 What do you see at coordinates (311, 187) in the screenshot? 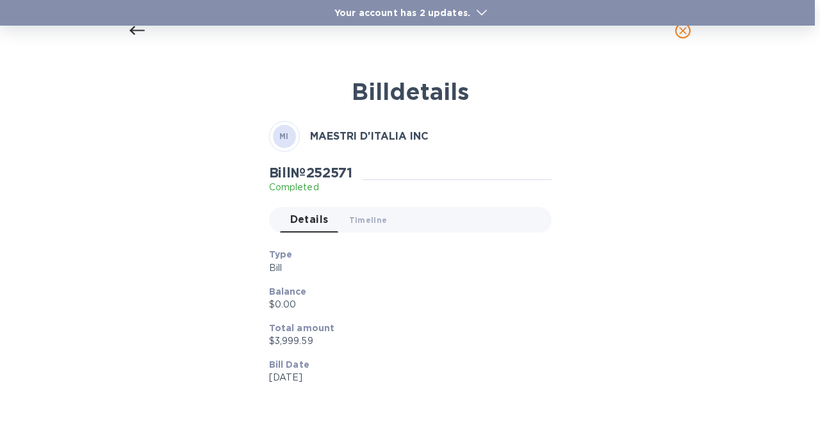
I see `p: Completed` at bounding box center [311, 187].